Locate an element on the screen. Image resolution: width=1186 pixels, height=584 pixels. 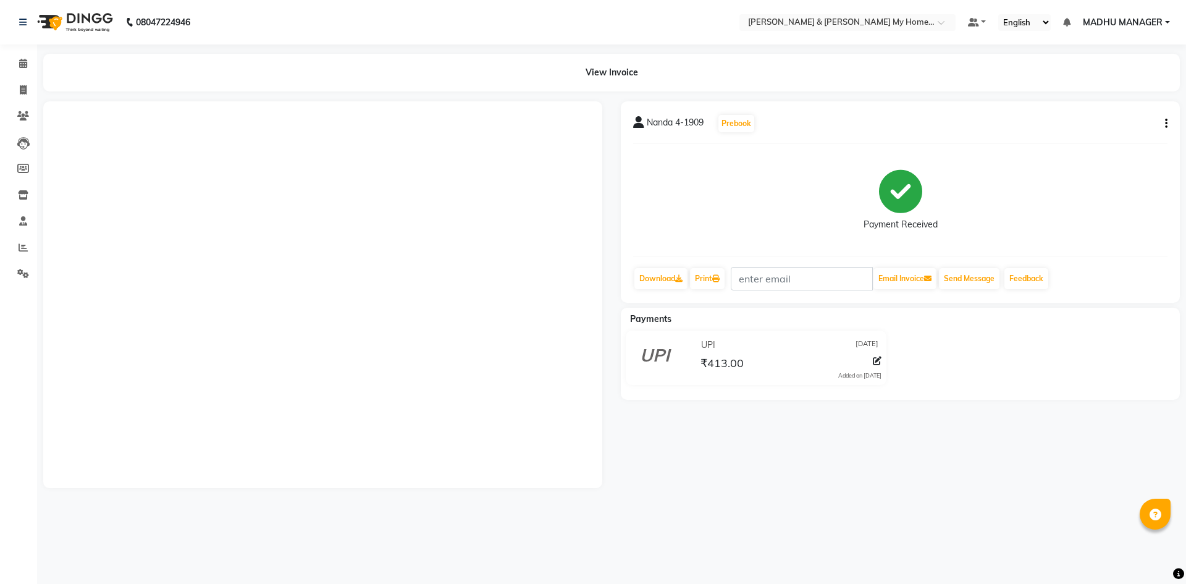
div: View Invoice is located at coordinates (612, 72).